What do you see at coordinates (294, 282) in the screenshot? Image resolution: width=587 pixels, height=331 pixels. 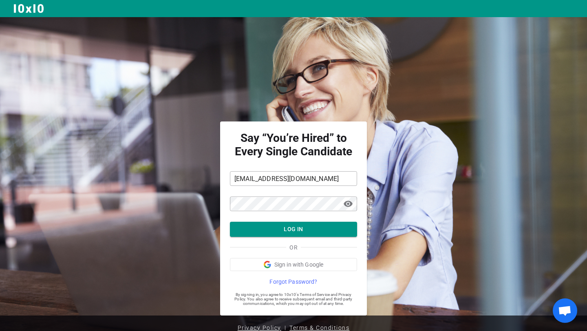 I see `a: Forgot Password?` at bounding box center [294, 282].